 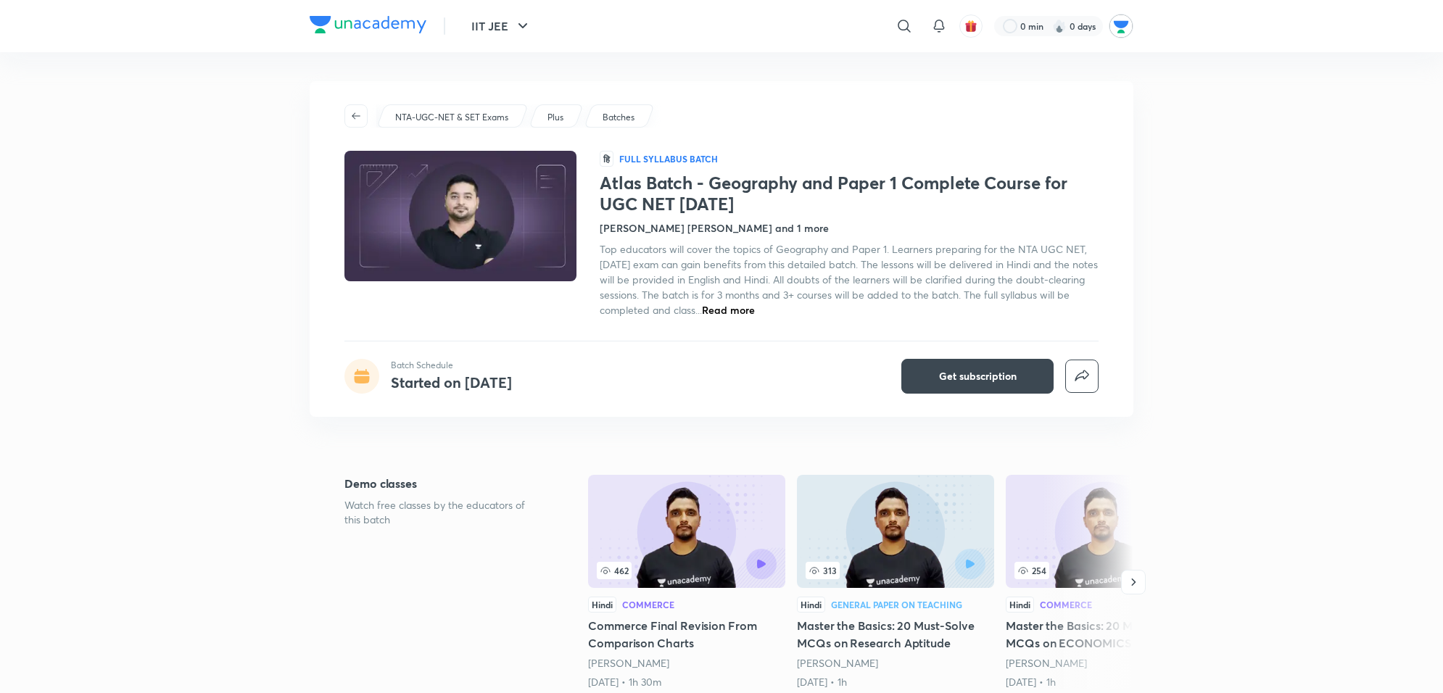 What do you see at coordinates (895, 634) in the screenshot?
I see `h5: Master the Basics: 20 Must-Solve MCQs on Research Aptitude` at bounding box center [895, 634].